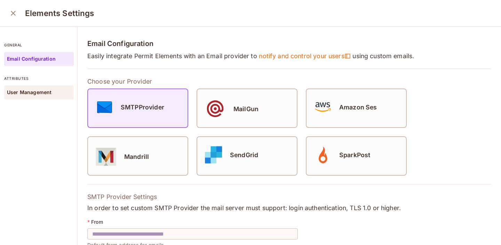 Image resolution: width=501 pixels, height=245 pixels. What do you see at coordinates (39, 45) in the screenshot?
I see `p: general` at bounding box center [39, 45].